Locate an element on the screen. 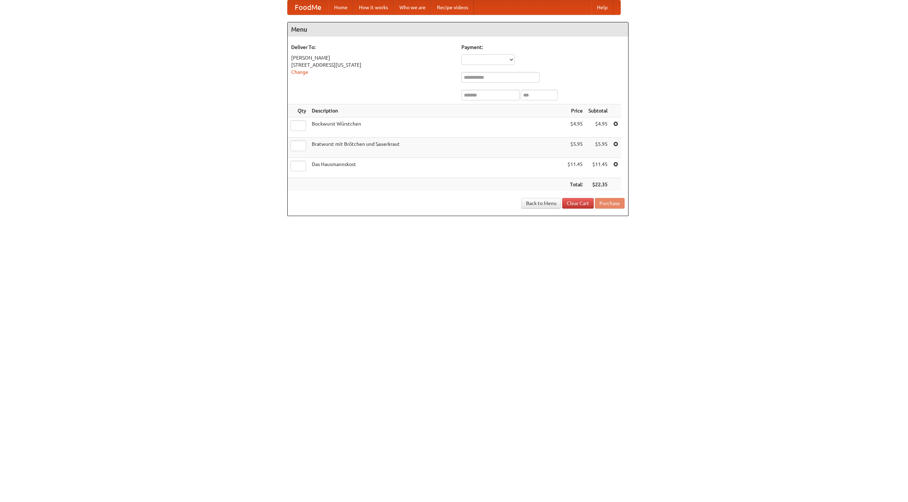 This screenshot has width=908, height=502. a: Recipe videos is located at coordinates (453, 7).